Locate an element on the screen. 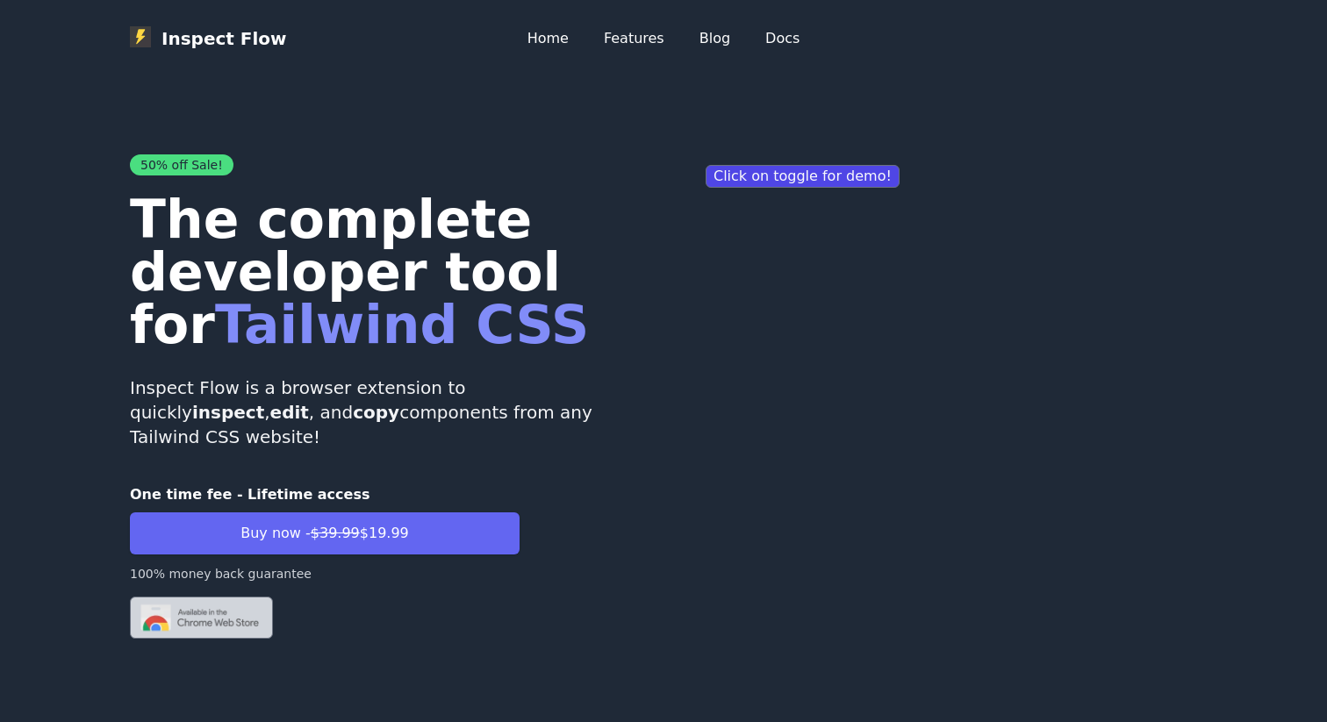  p: Inspect Flow is located at coordinates (208, 39).